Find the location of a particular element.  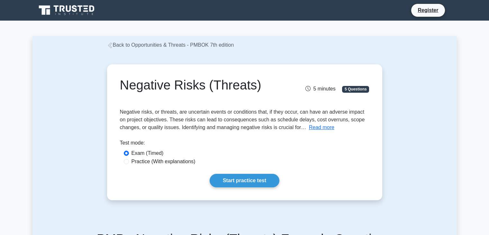

a: Back to Opportunities & Threats - PMBOK 7th edition is located at coordinates (171, 45).